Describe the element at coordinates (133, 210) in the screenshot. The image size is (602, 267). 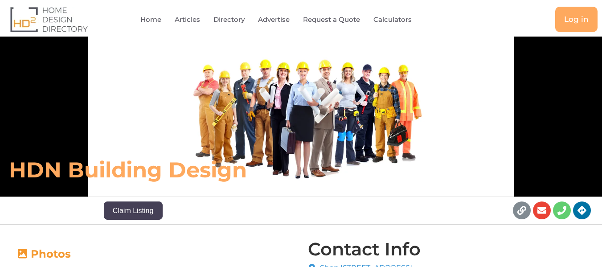
I see `button: Claim Listing` at that location.